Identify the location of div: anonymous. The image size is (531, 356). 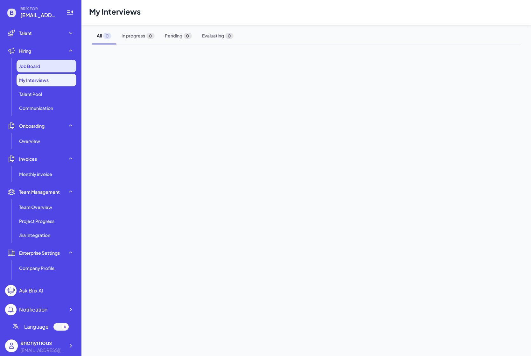
(43, 343).